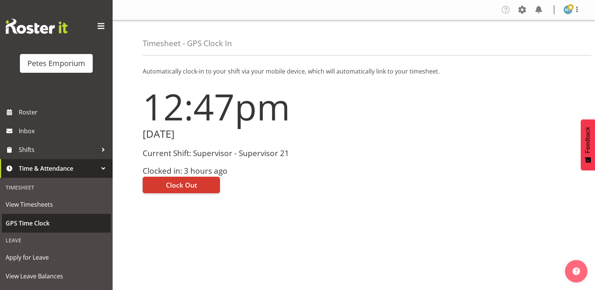 The height and width of the screenshot is (290, 595). What do you see at coordinates (56, 205) in the screenshot?
I see `span: View Timesheets` at bounding box center [56, 205].